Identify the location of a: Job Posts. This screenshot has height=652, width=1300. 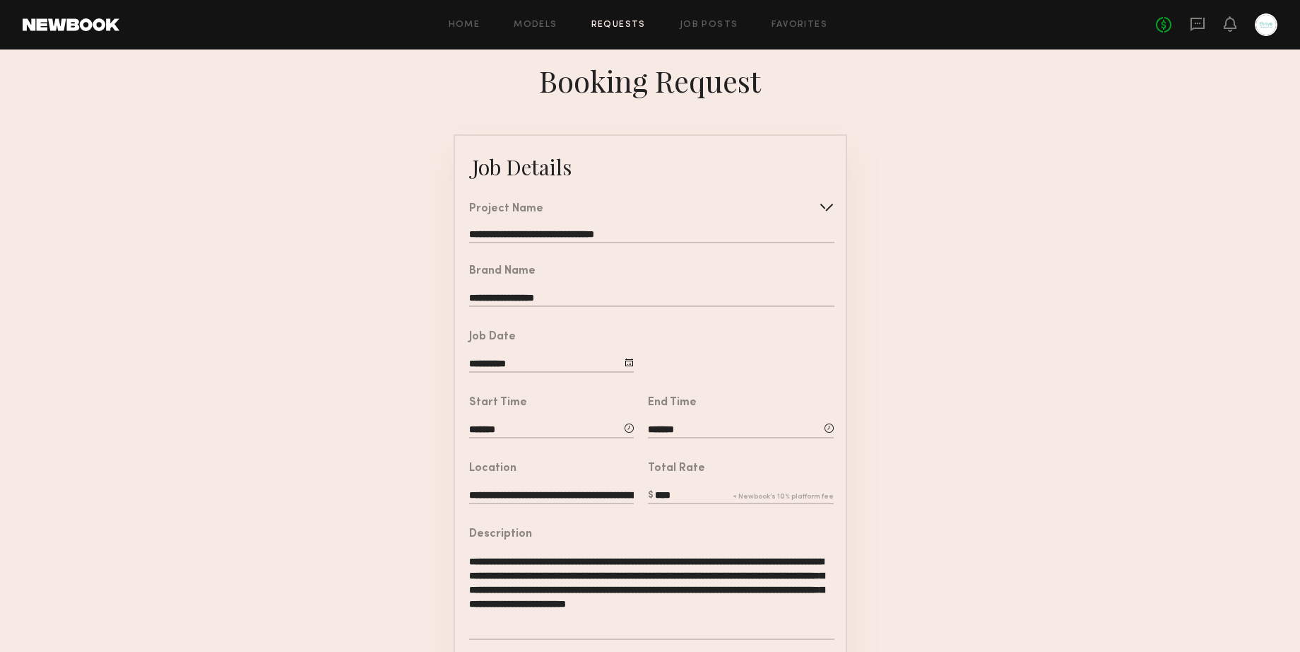
(709, 25).